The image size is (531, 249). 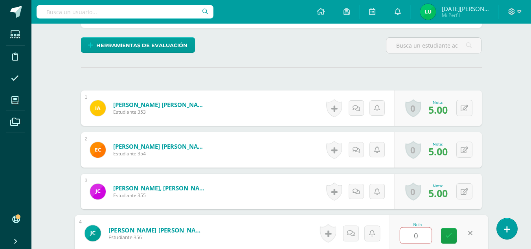 I want to click on img: 2316240dc8904127d84885116ab4f031.png, so click(x=98, y=191).